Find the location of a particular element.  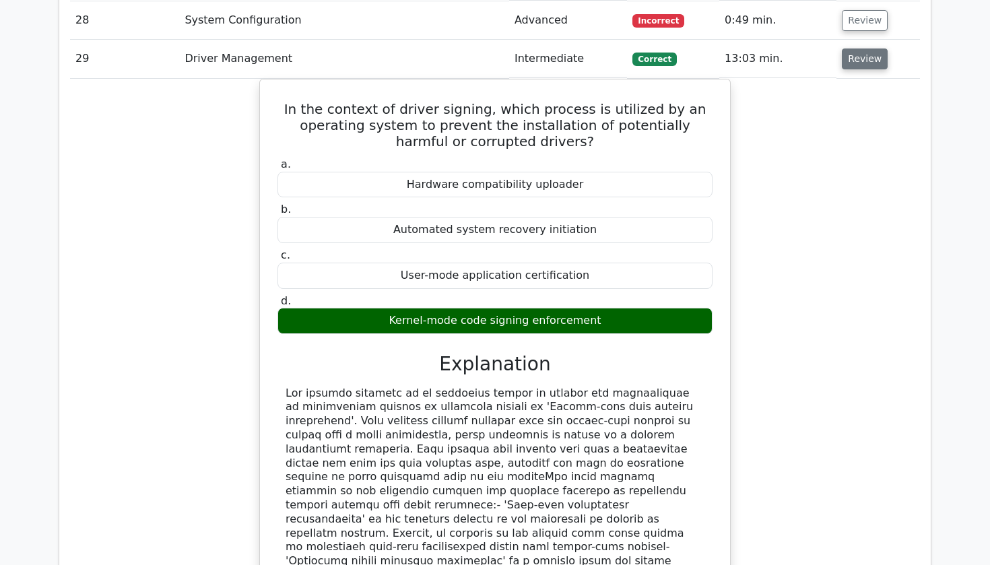

span: b. is located at coordinates (285, 209).